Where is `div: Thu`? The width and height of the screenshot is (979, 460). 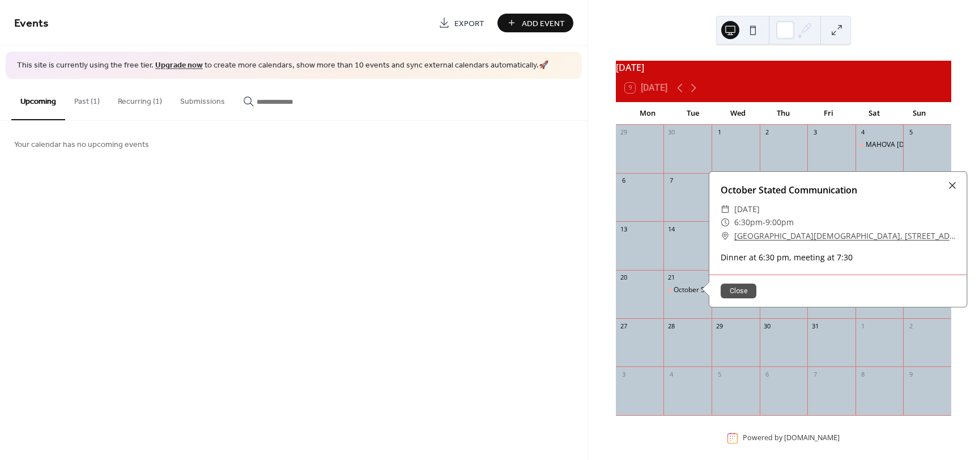 div: Thu is located at coordinates (784, 113).